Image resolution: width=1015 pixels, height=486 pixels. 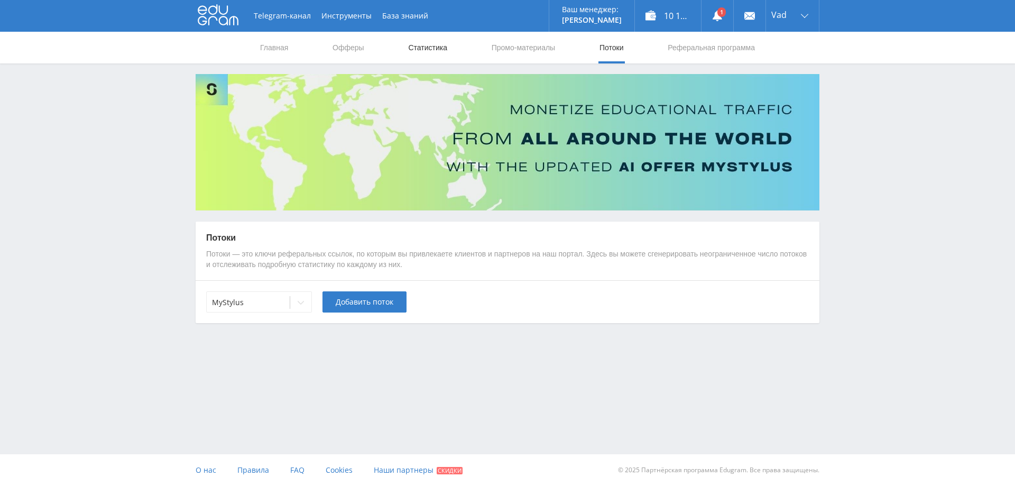 What do you see at coordinates (418, 470) in the screenshot?
I see `a: Наши партнеры Скидки` at bounding box center [418, 470].